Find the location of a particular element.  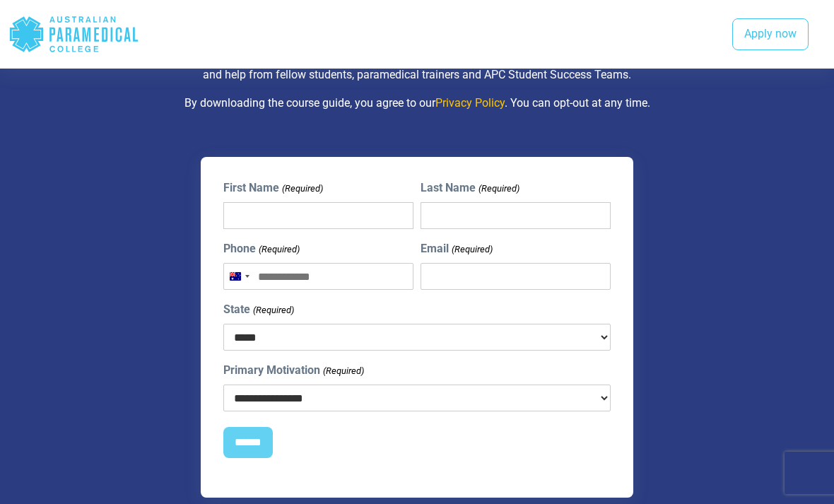

p: By downloading the course guide, you agree to our . You can opt-out at any time. is located at coordinates (417, 103).